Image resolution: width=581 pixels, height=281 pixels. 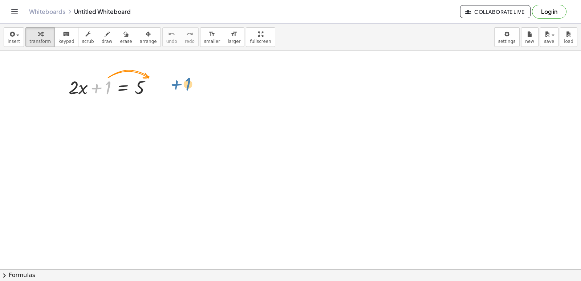 What do you see at coordinates (260, 37) in the screenshot?
I see `button: fullscreen` at bounding box center [260, 37].